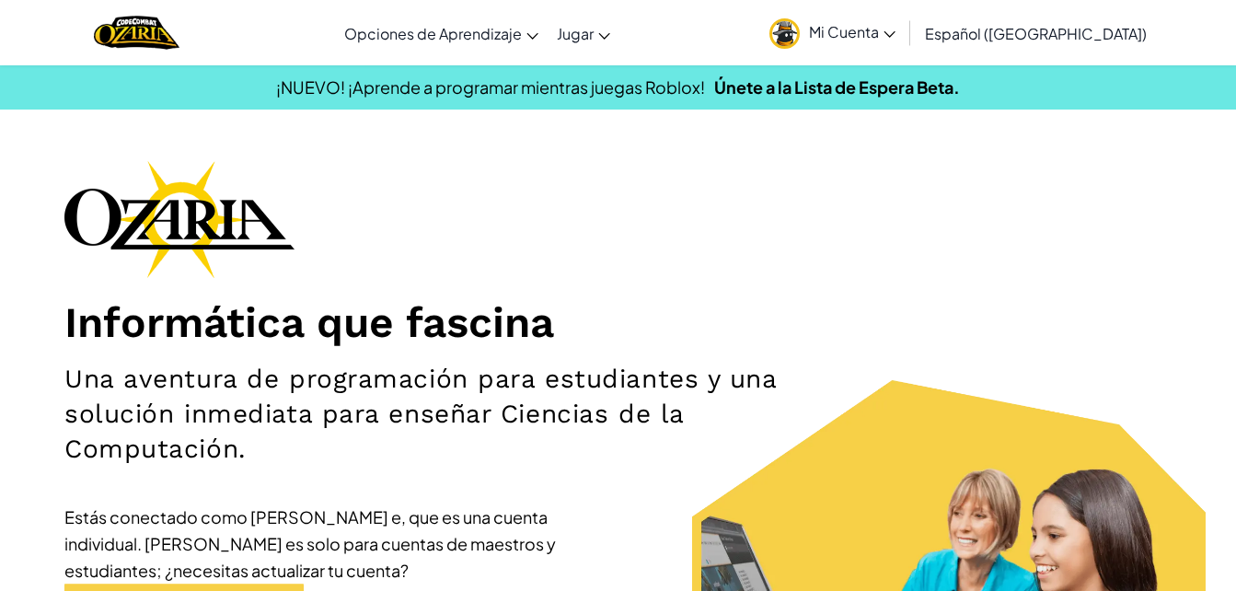  Describe the element at coordinates (618, 322) in the screenshot. I see `h1: Informática que fascina` at that location.